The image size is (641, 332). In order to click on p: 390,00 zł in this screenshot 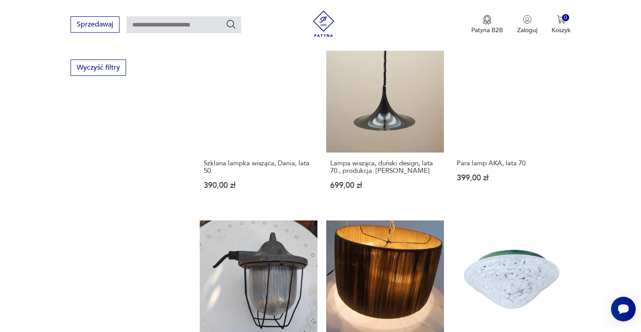, I will do `click(258, 185)`.